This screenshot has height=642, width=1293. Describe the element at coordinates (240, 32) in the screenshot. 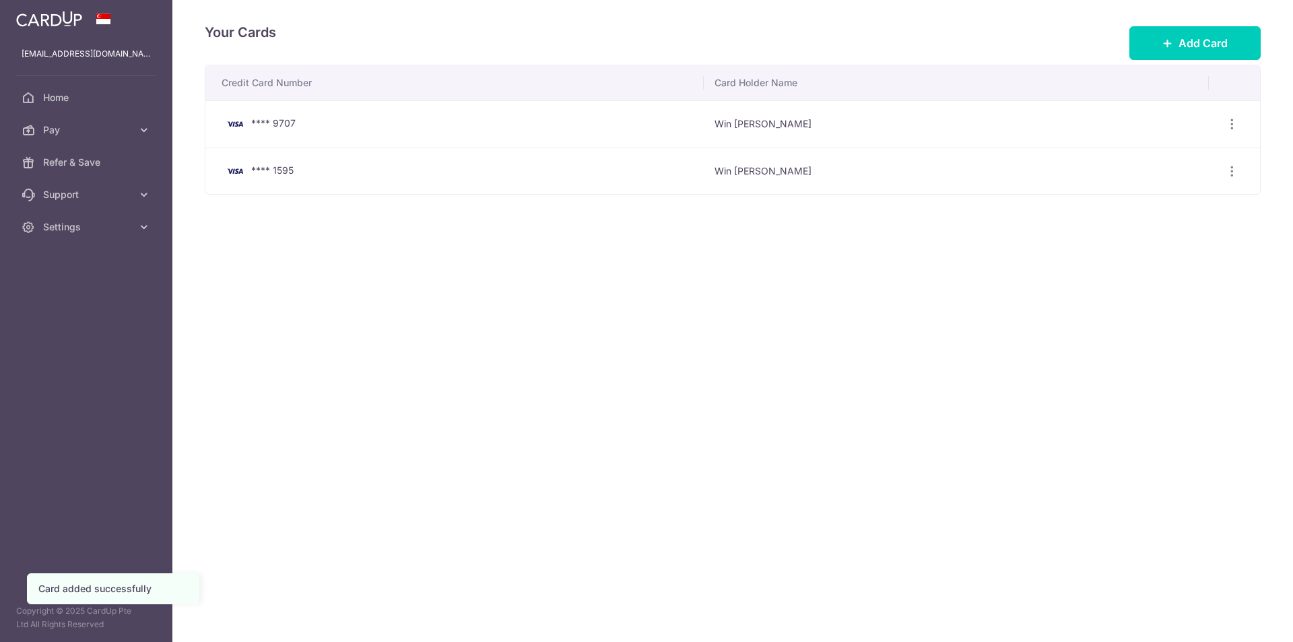

I see `h4: Your Cards` at that location.